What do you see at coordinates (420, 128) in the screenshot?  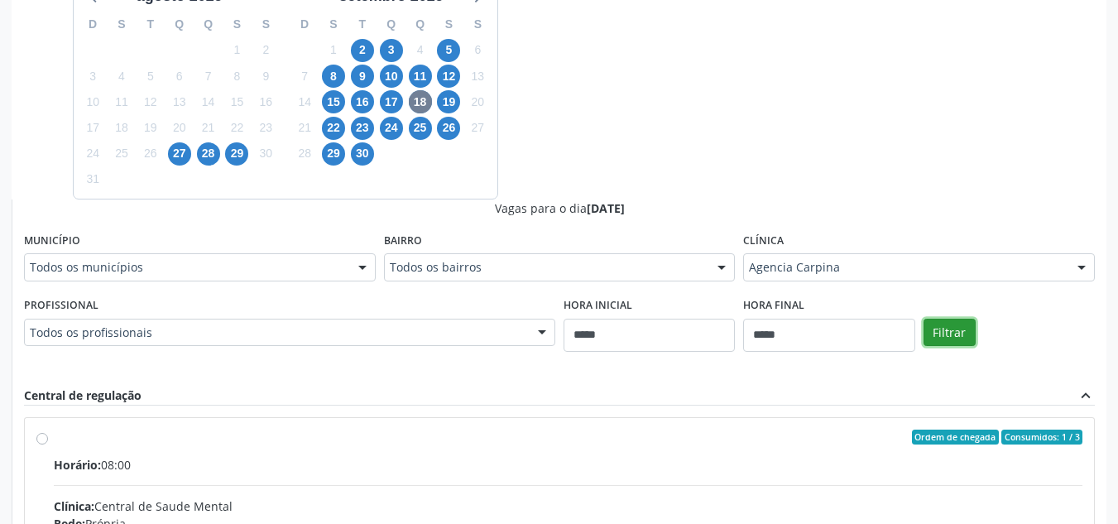 I see `span: quinta-feira, 25 de setembro de 2025` at bounding box center [420, 128].